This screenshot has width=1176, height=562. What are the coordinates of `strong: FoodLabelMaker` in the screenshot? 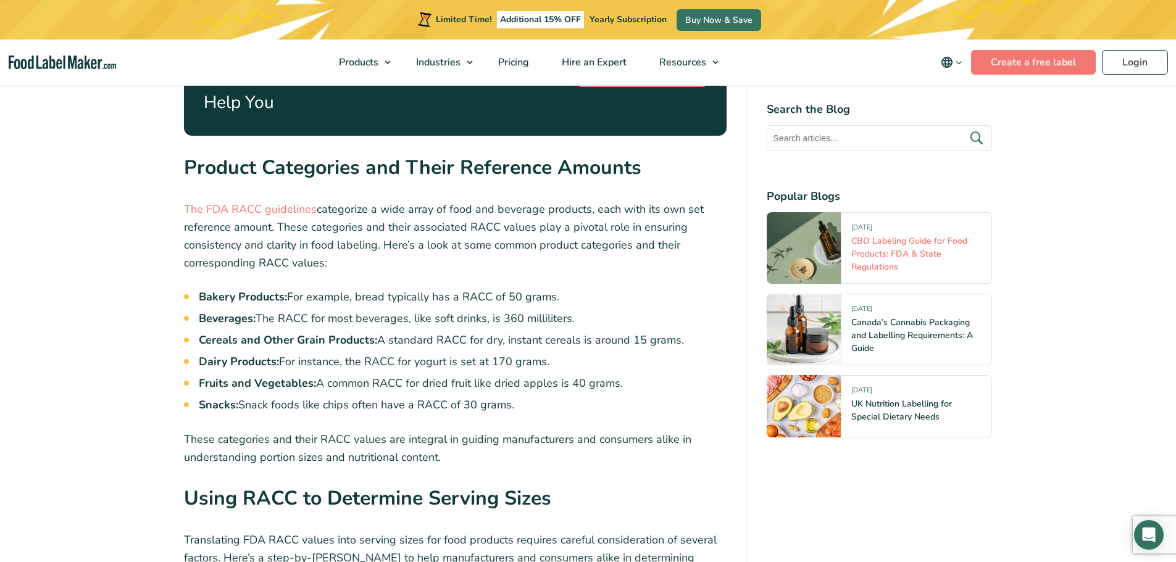 It's located at (308, 75).